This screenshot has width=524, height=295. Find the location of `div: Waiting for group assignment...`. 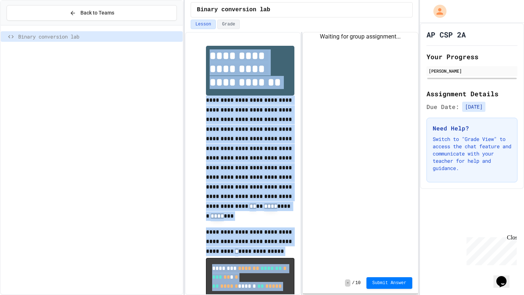

div: Waiting for group assignment... is located at coordinates (360, 37).